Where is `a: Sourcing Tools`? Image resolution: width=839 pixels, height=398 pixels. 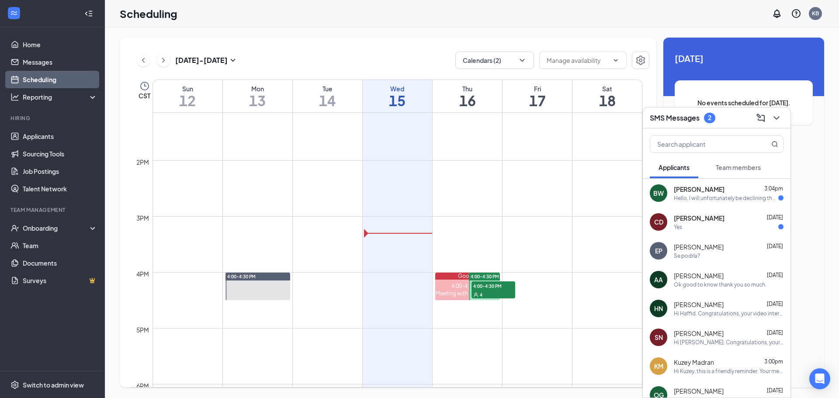
a: Sourcing Tools is located at coordinates (60, 154).